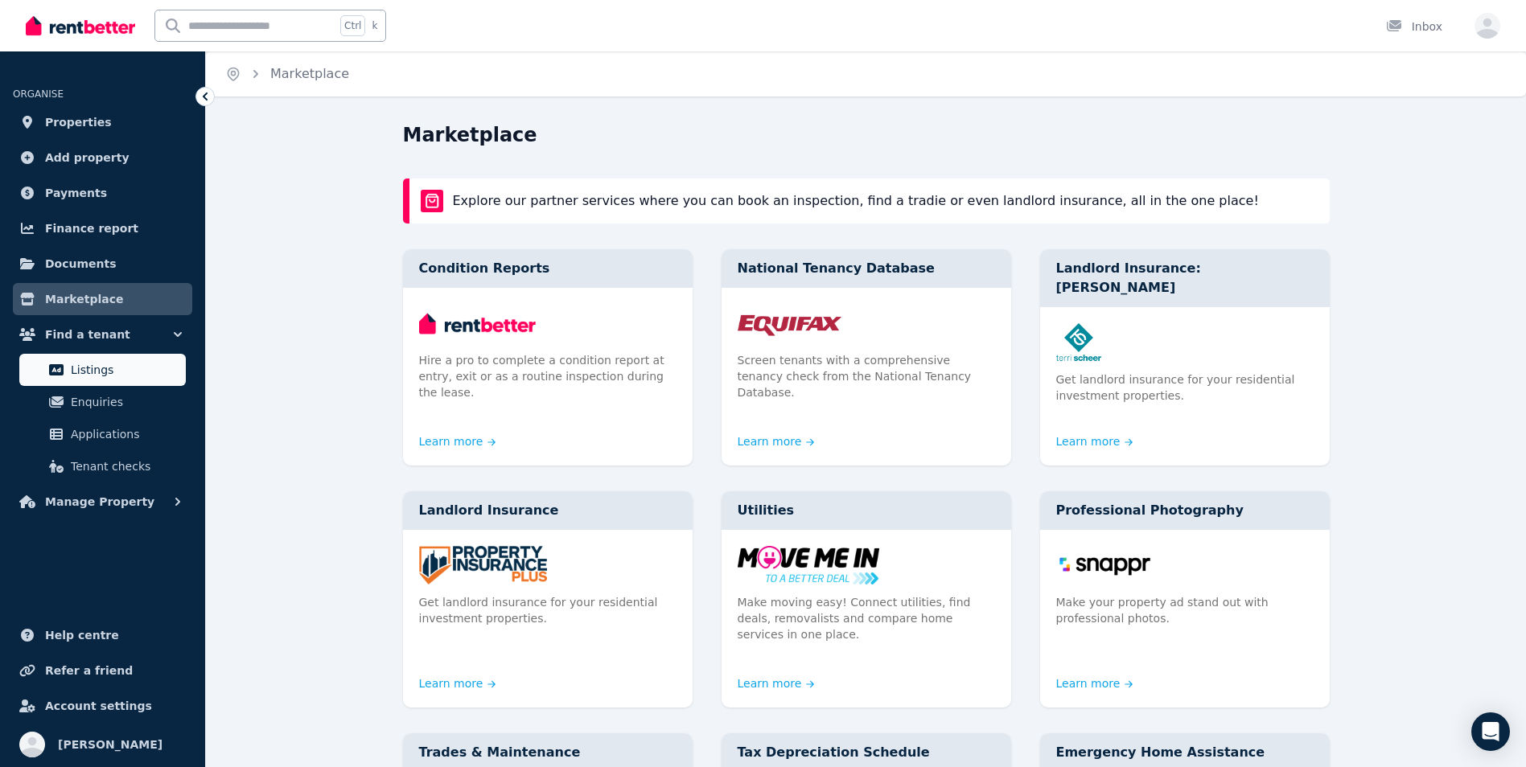 The image size is (1526, 767). Describe the element at coordinates (287, 74) in the screenshot. I see `nav: Breadcrumb` at that location.